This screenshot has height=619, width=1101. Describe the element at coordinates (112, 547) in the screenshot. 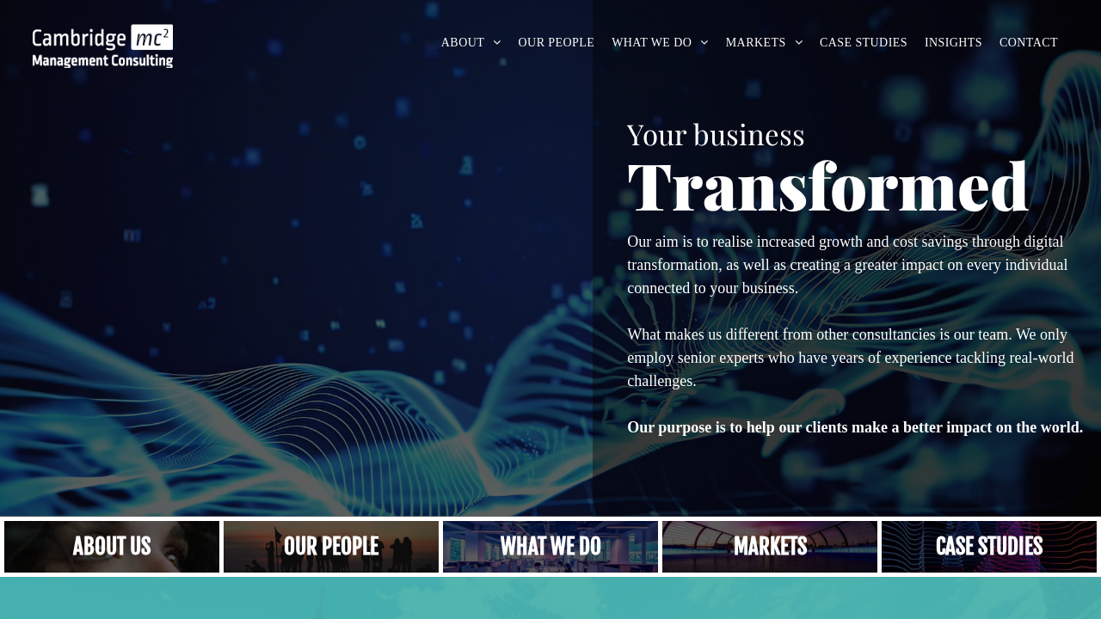

I see `a: Close up of woman's face, centered on her eyes` at that location.